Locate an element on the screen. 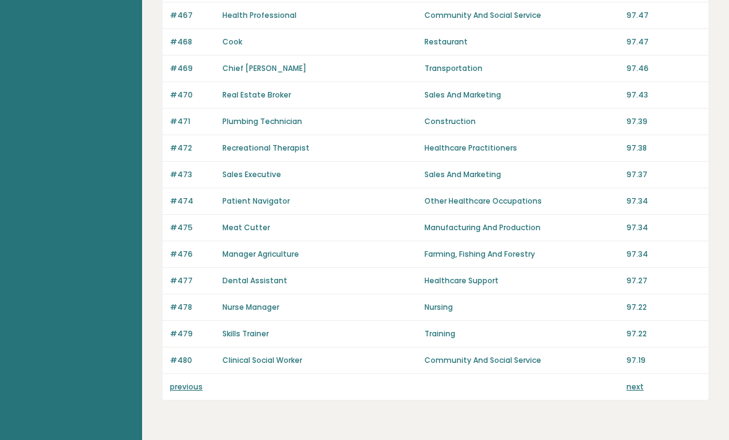  a: Recreational Therapist is located at coordinates (266, 148).